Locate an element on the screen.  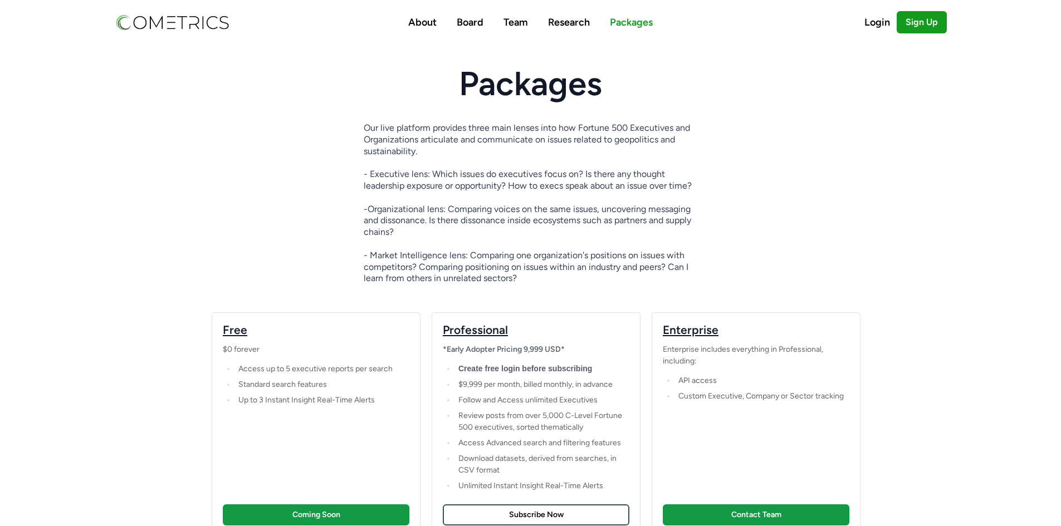
span: Subscribe Now is located at coordinates (536, 515).